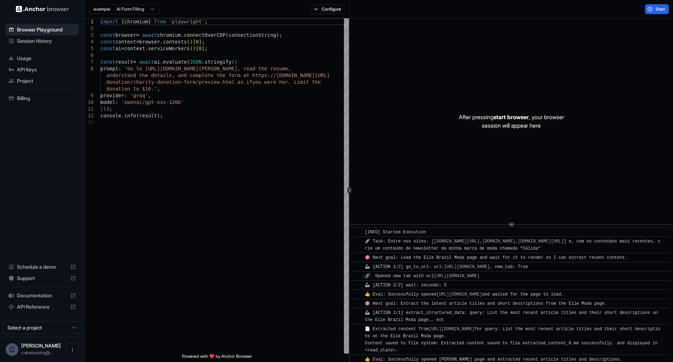 The width and height of the screenshot is (673, 362). What do you see at coordinates (42, 58) in the screenshot?
I see `div: Usage` at bounding box center [42, 58].